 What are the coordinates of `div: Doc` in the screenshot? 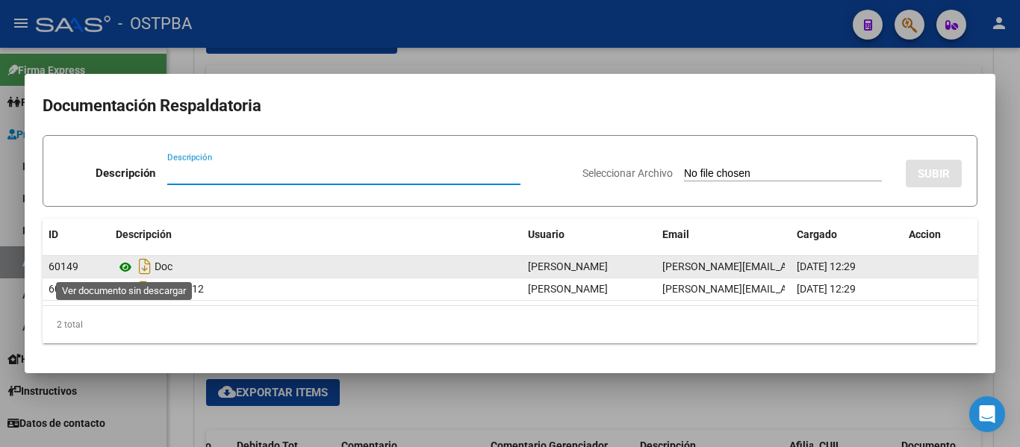 It's located at (316, 267).